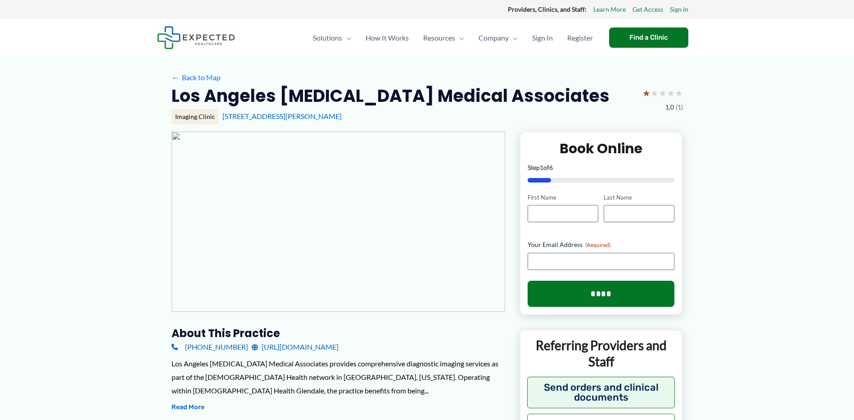  What do you see at coordinates (679, 107) in the screenshot?
I see `span: (1)` at bounding box center [679, 107].